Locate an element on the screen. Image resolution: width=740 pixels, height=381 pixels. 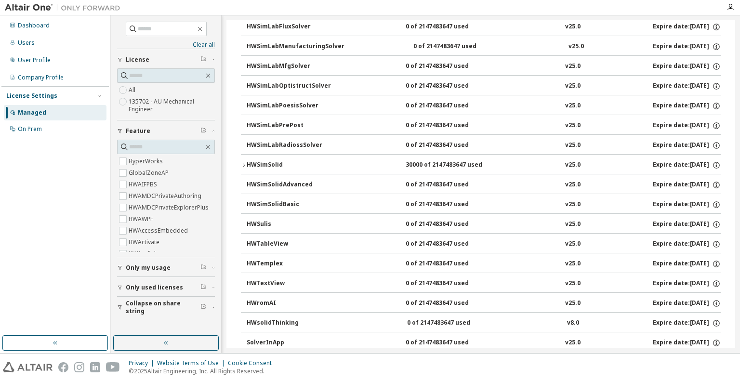
div: Cookie Consent is located at coordinates (252, 363).